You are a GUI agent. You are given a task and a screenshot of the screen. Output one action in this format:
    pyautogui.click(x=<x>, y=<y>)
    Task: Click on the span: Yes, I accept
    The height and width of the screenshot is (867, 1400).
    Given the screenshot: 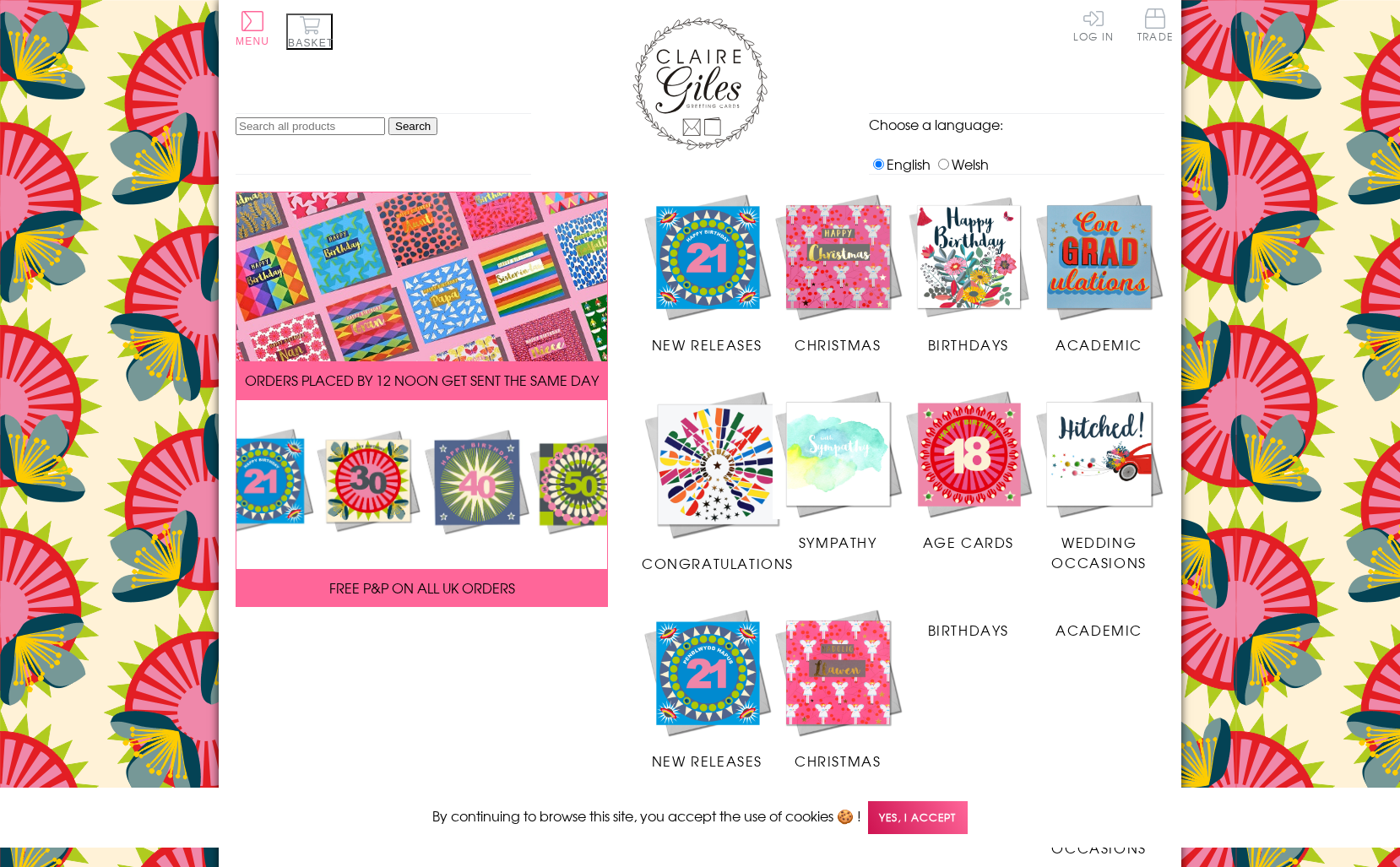 What is the action you would take?
    pyautogui.click(x=918, y=818)
    